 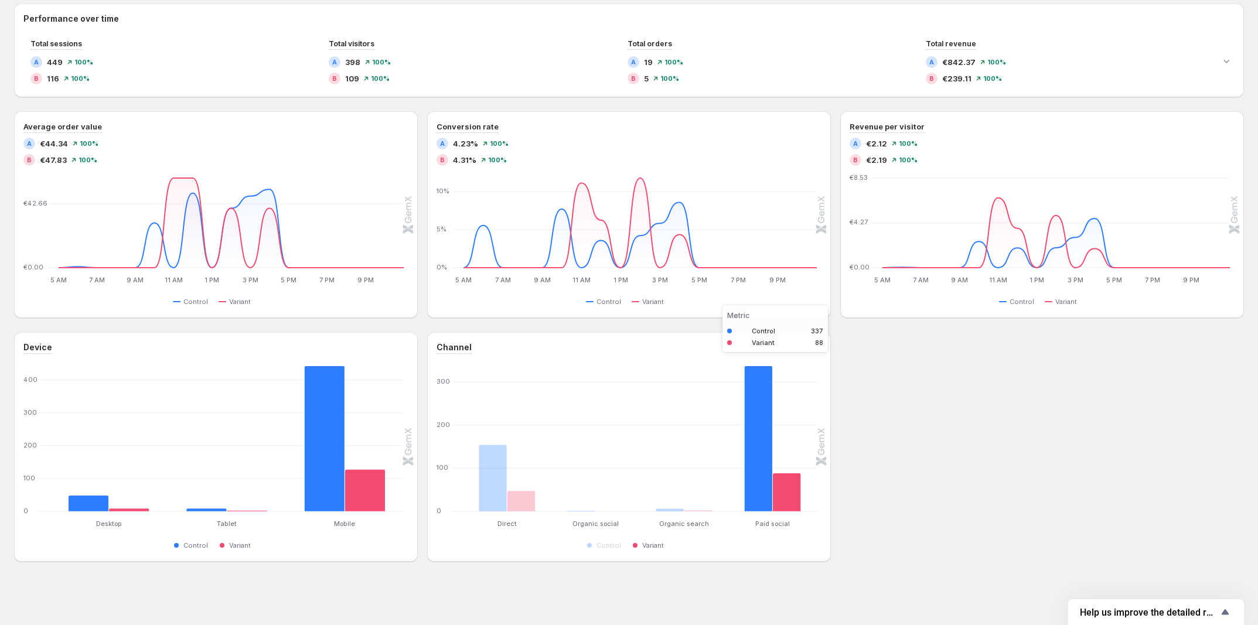 I want to click on span: 4.31%, so click(x=465, y=160).